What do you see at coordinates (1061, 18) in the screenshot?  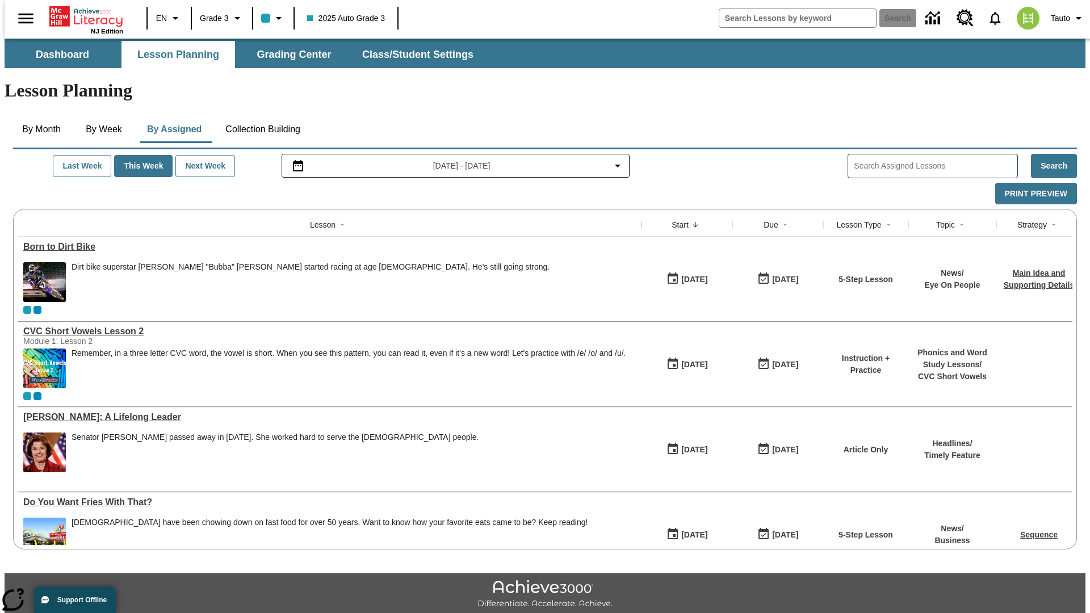 I see `span: Tauto` at bounding box center [1061, 18].